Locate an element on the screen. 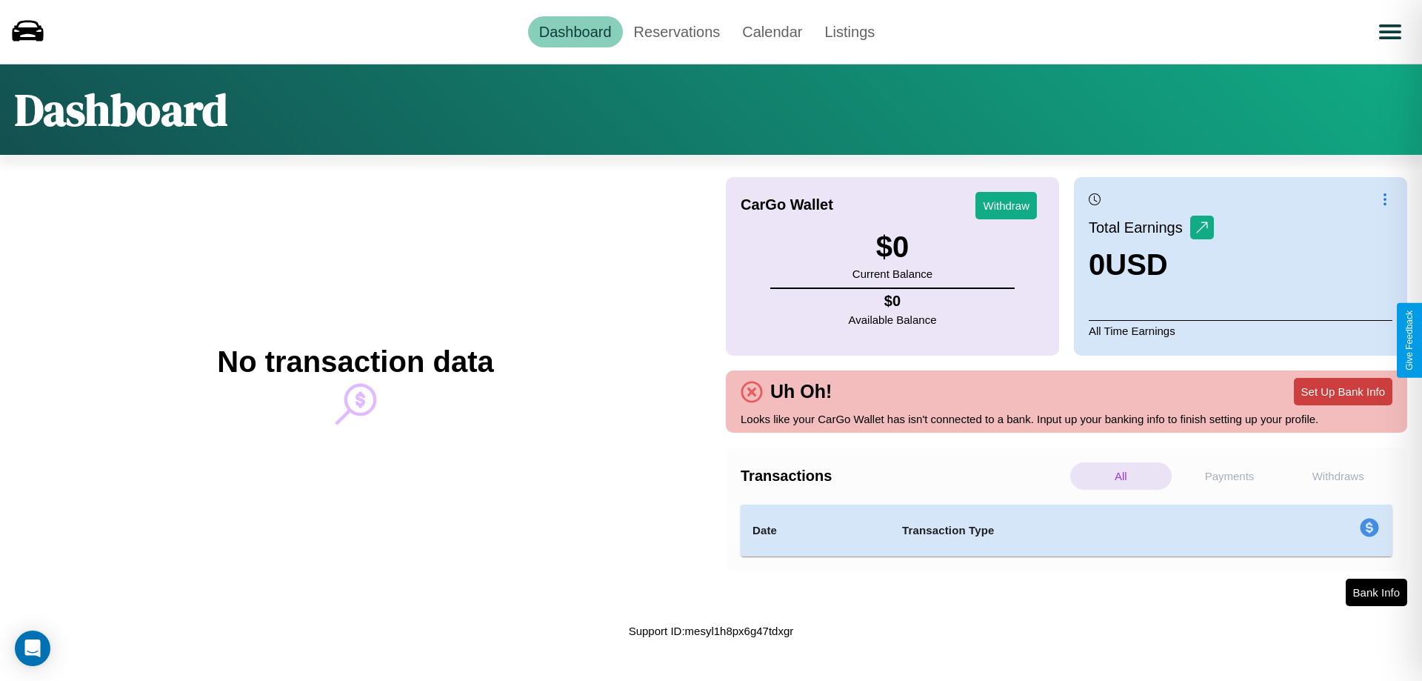 The image size is (1422, 681). button: Bank Info is located at coordinates (1376, 592).